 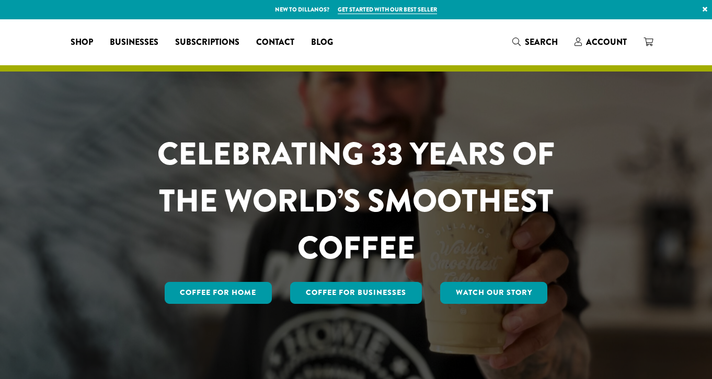 I want to click on span: Blog, so click(x=322, y=42).